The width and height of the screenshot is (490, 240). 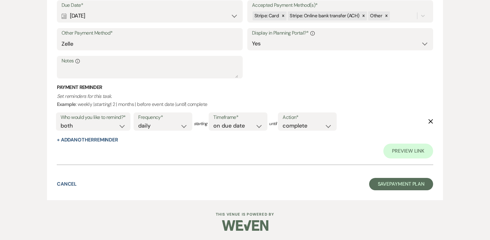 What do you see at coordinates (181, 104) in the screenshot?
I see `i: until` at bounding box center [181, 104].